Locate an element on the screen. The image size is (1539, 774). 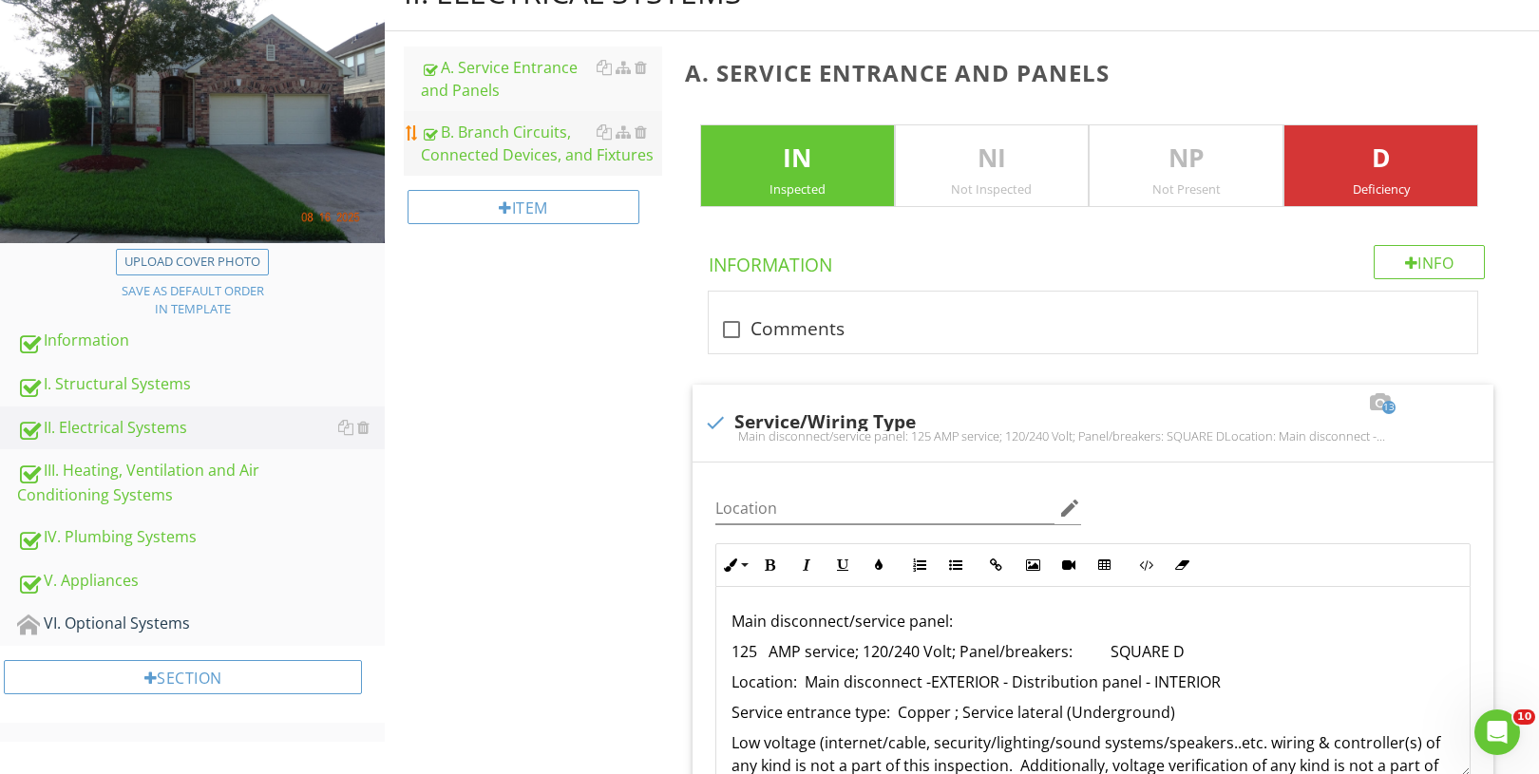
div: B. Branch Circuits, Connected Devices, and Fixtures is located at coordinates (541, 143).